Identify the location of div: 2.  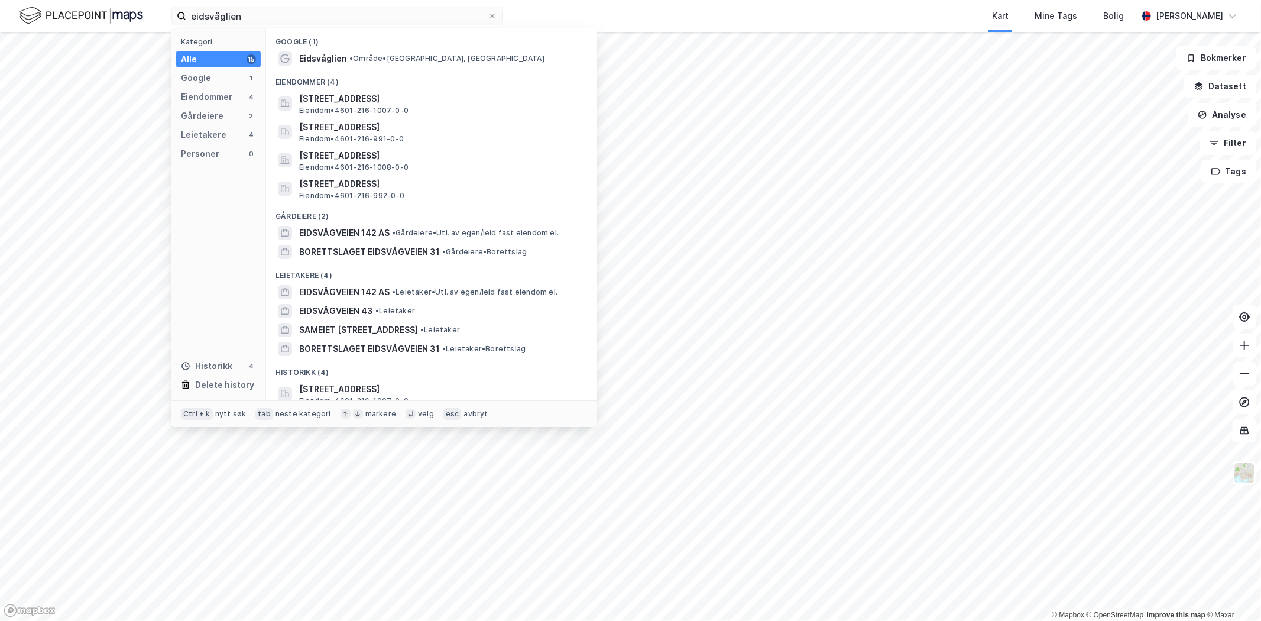
(251, 116).